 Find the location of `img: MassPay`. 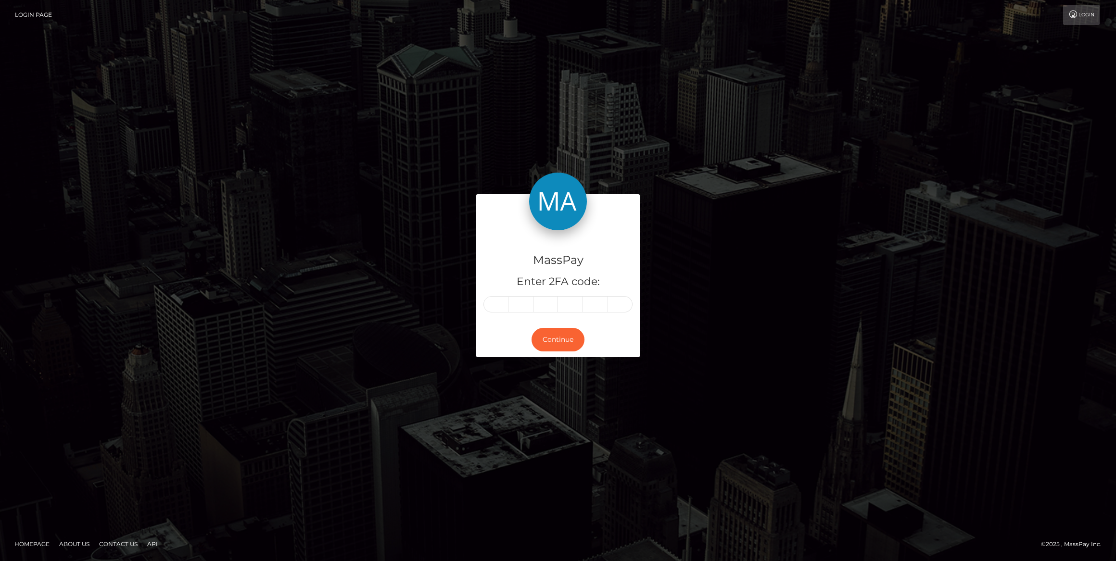

img: MassPay is located at coordinates (558, 201).